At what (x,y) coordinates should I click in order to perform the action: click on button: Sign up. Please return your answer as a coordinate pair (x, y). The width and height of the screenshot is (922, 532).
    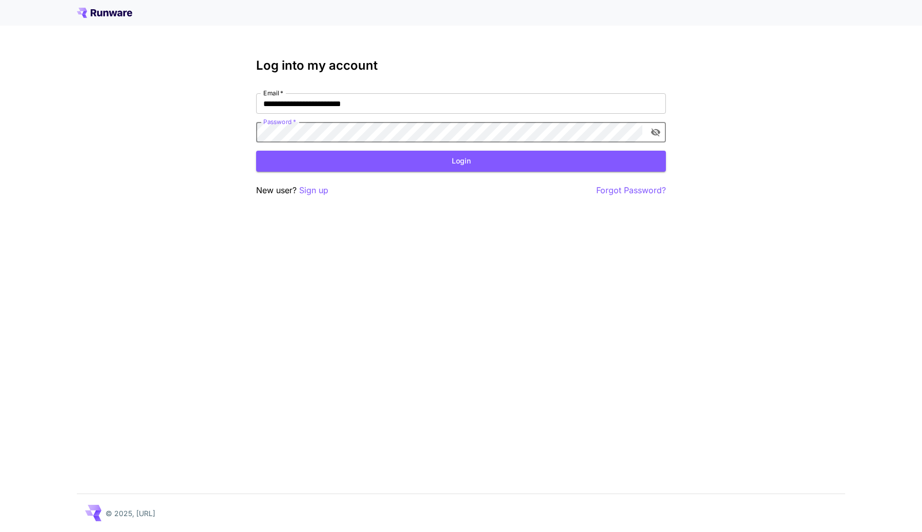
    Looking at the image, I should click on (314, 190).